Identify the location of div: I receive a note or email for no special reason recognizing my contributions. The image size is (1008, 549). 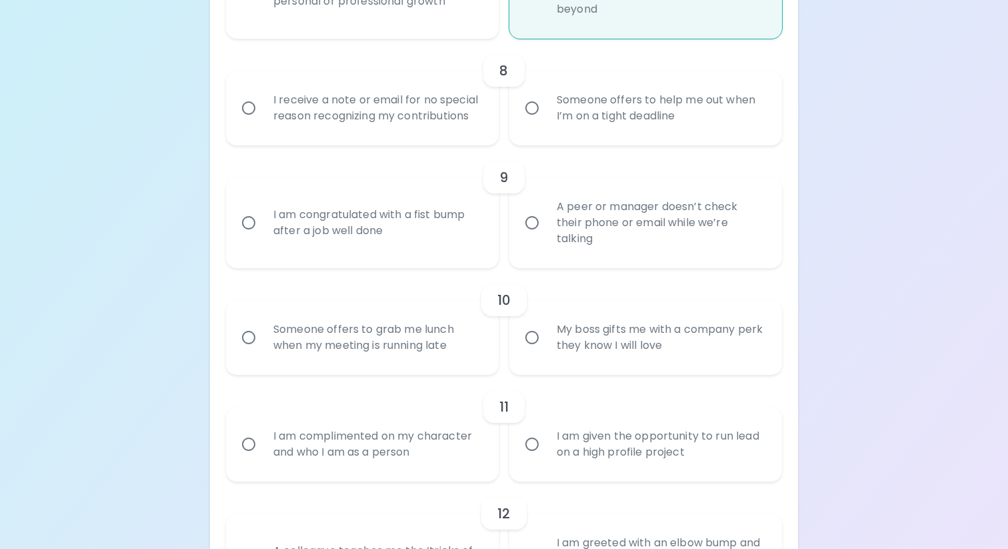
(377, 108).